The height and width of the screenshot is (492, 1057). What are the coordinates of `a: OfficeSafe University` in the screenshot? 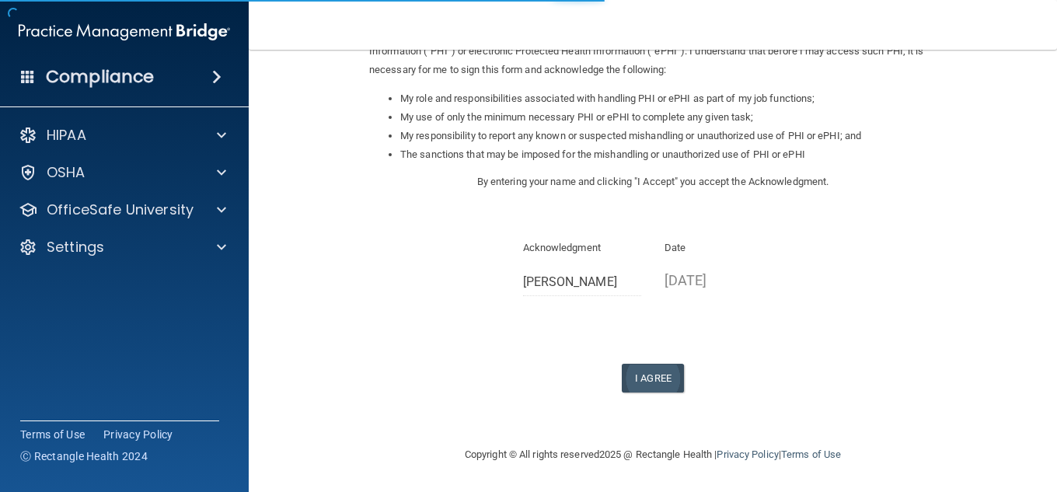 It's located at (122, 210).